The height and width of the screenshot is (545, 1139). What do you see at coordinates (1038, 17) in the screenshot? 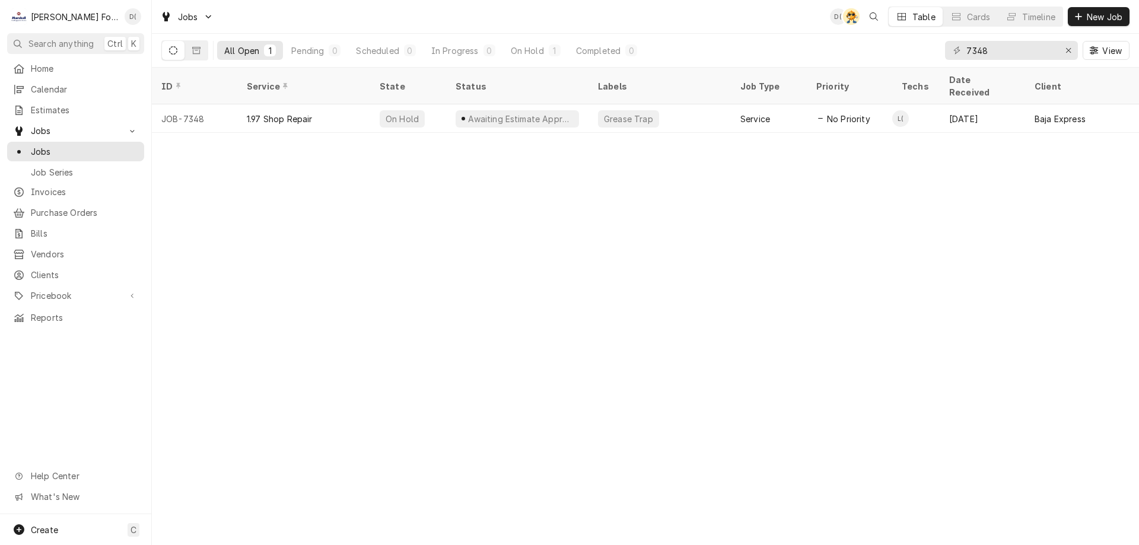
I see `div: Timeline` at bounding box center [1038, 17].